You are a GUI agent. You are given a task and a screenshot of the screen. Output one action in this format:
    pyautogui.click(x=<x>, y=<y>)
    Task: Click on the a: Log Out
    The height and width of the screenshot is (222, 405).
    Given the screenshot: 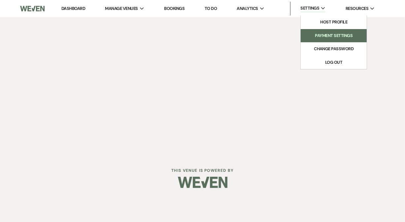 What is the action you would take?
    pyautogui.click(x=334, y=62)
    